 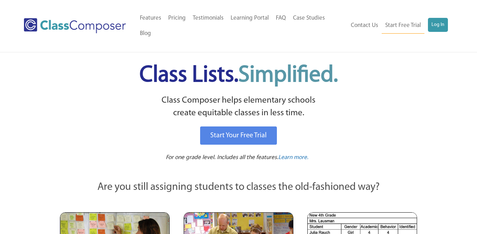 I want to click on a: Testimonials, so click(x=208, y=18).